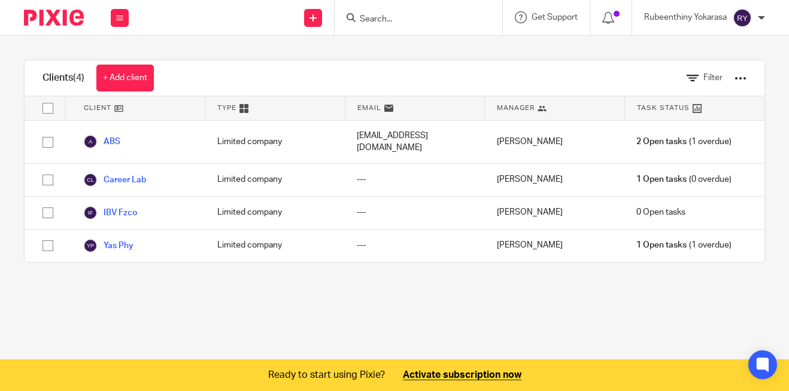 The width and height of the screenshot is (789, 391). Describe the element at coordinates (63, 78) in the screenshot. I see `h1: Clients` at that location.